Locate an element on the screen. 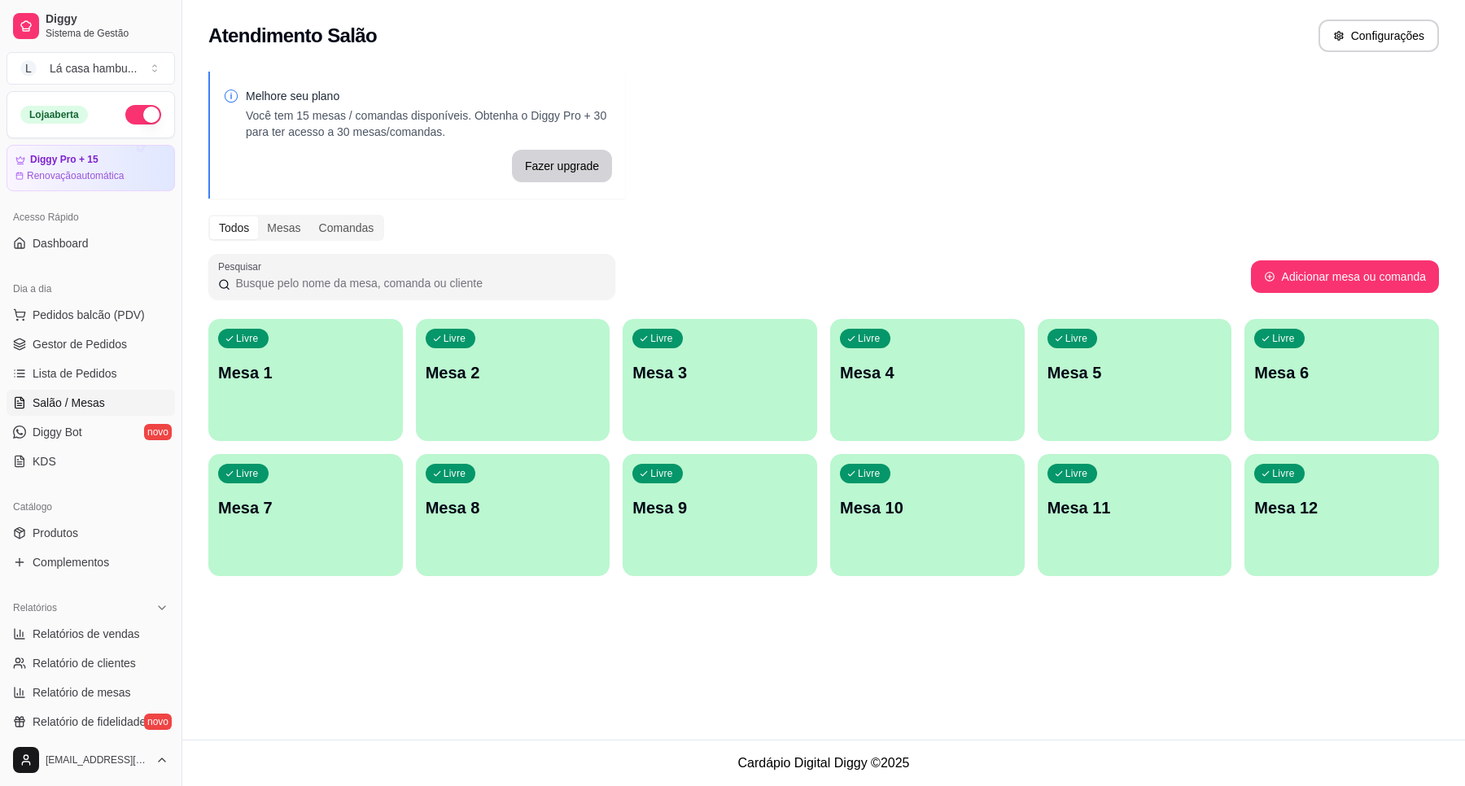  h2: Atendimento Salão is located at coordinates (292, 36).